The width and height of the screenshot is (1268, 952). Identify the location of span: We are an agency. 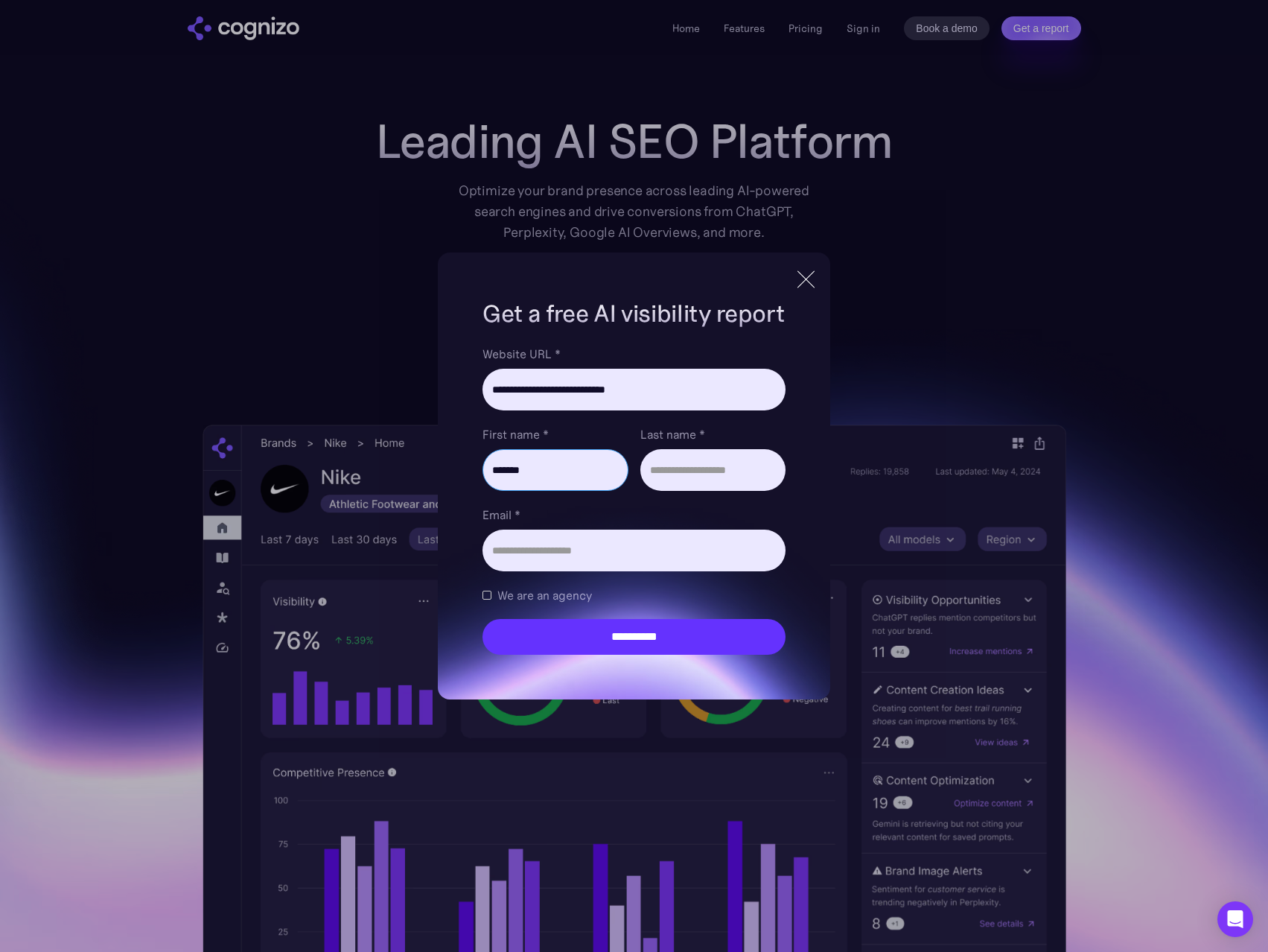
(544, 595).